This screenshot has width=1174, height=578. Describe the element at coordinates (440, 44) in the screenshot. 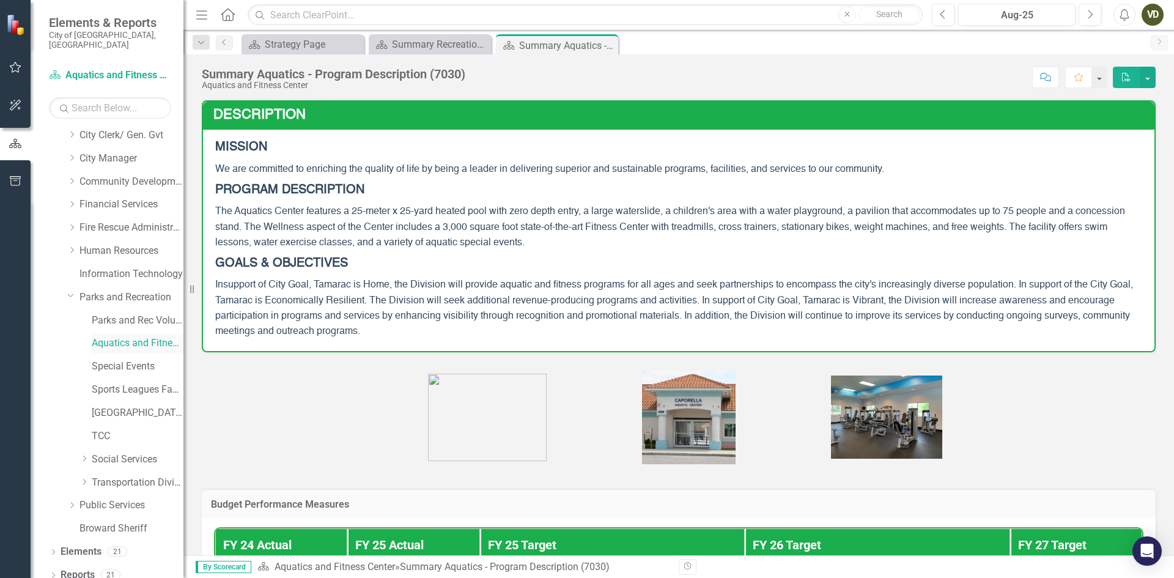

I see `div: Summary Recreation - Program Description (7010)` at that location.